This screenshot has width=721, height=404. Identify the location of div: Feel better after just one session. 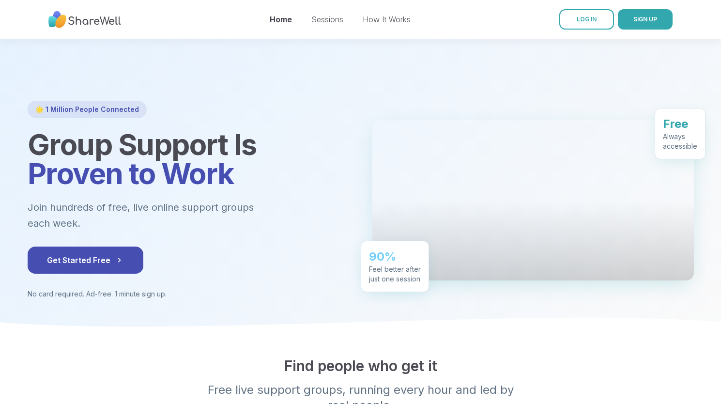
(394, 273).